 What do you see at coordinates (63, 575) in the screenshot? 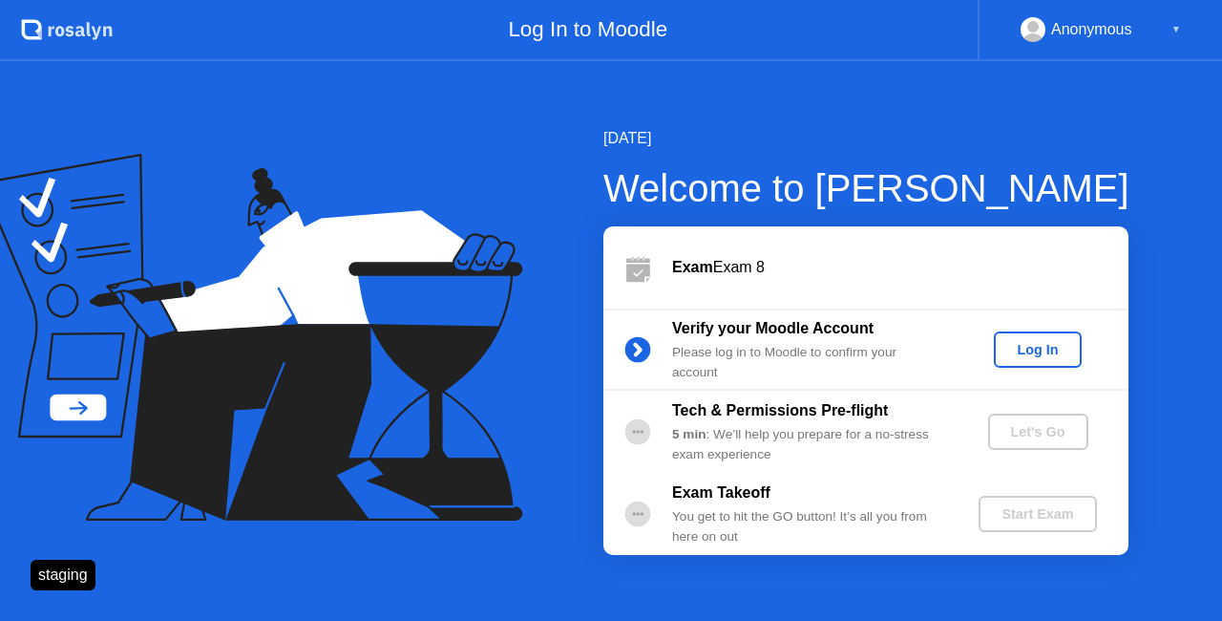
I see `div: staging` at bounding box center [63, 575].